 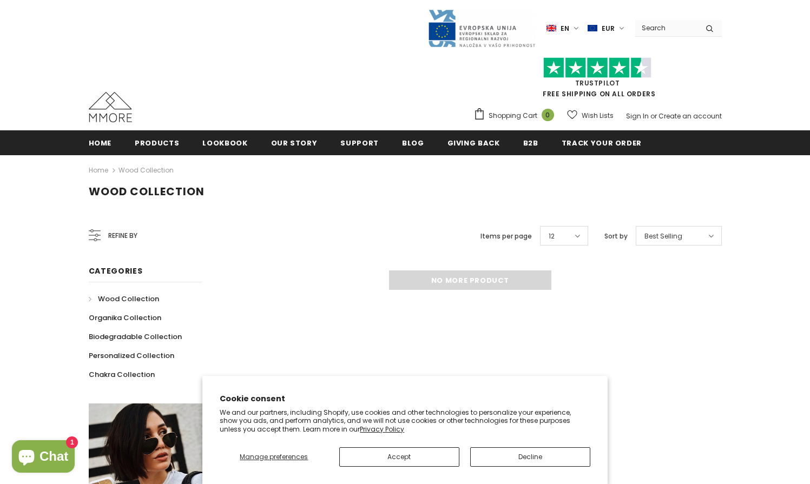 I want to click on a: Giving back, so click(x=473, y=142).